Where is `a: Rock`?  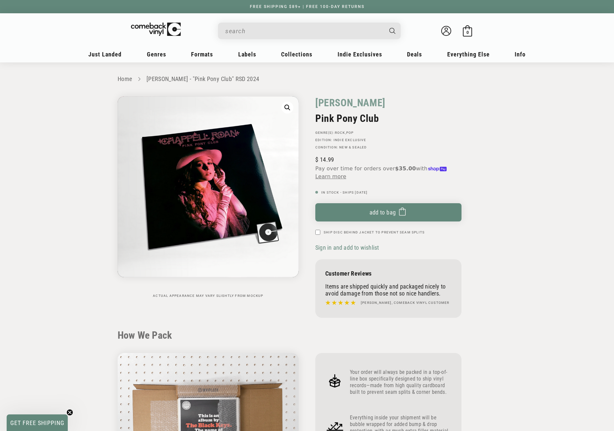 a: Rock is located at coordinates (340, 133).